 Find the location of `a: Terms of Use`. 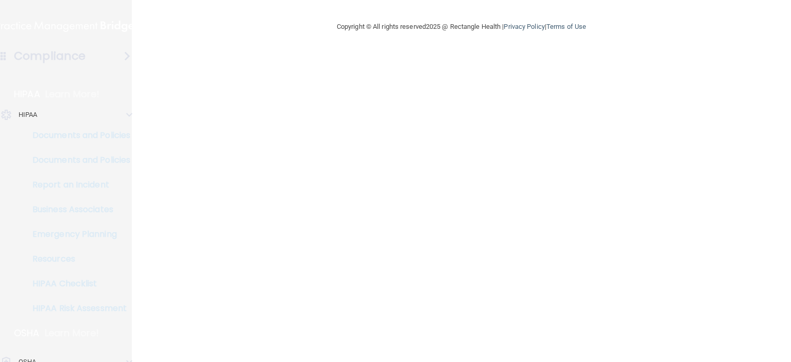

a: Terms of Use is located at coordinates (566, 26).